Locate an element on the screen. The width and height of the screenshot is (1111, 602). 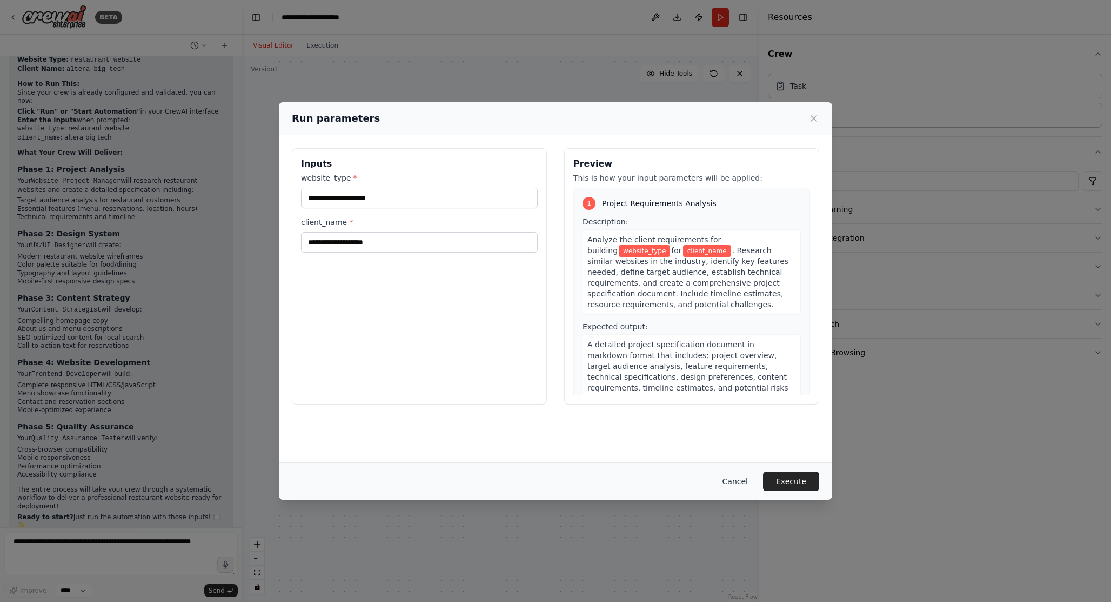
h2: Run parameters is located at coordinates (336, 118).